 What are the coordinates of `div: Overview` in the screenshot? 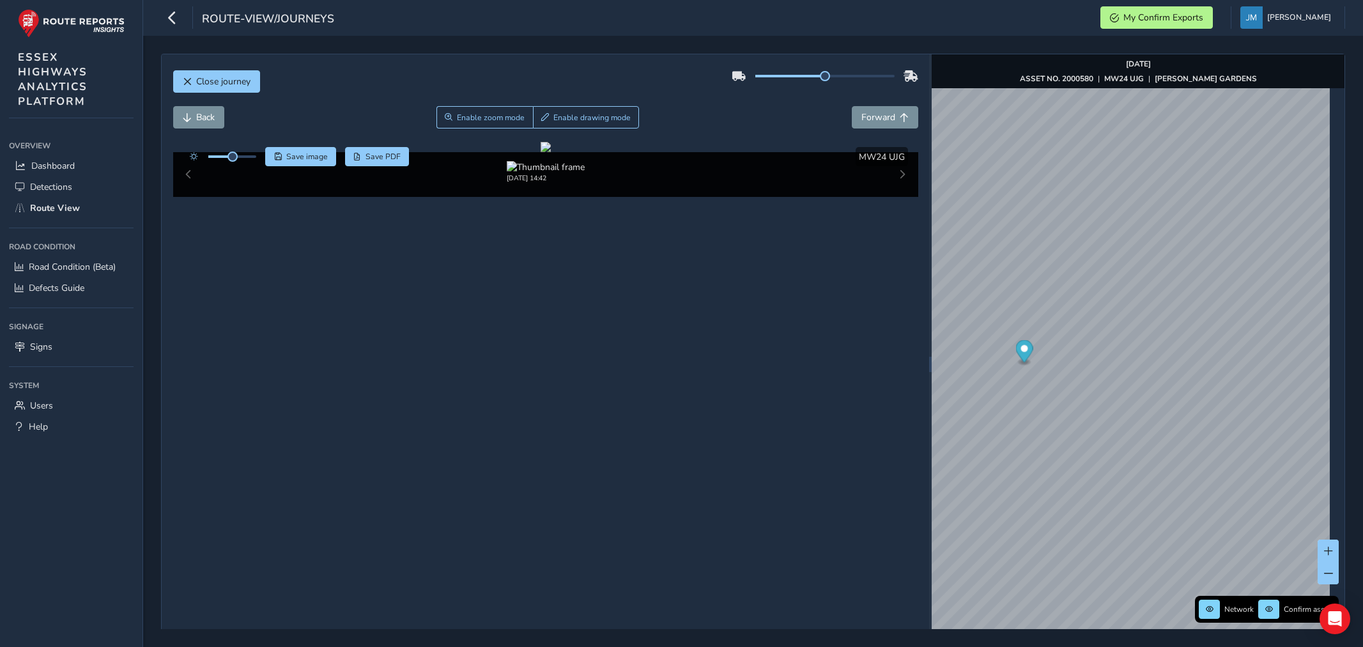 It's located at (71, 146).